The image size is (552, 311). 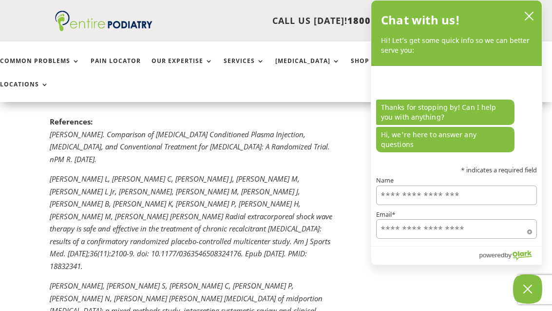 I want to click on p: * indicates a required field, so click(x=457, y=170).